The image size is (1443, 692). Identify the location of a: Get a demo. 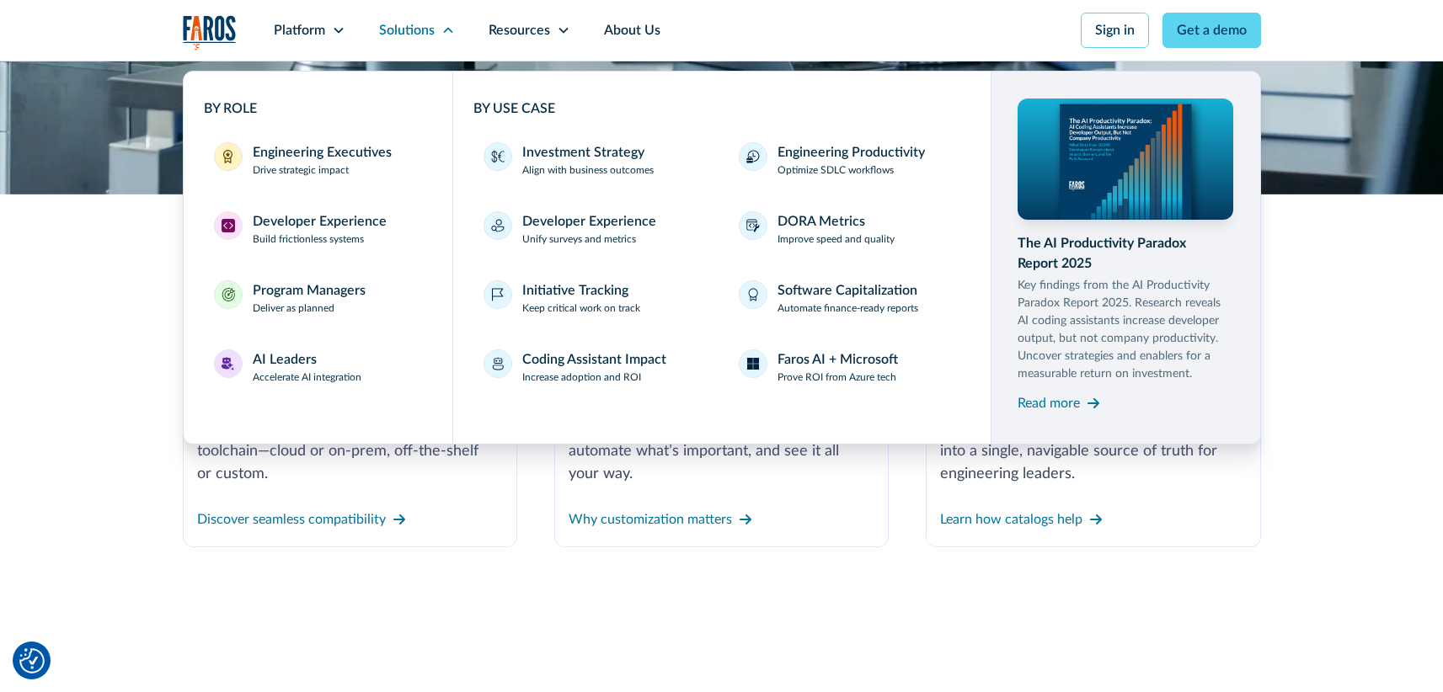
(1211, 30).